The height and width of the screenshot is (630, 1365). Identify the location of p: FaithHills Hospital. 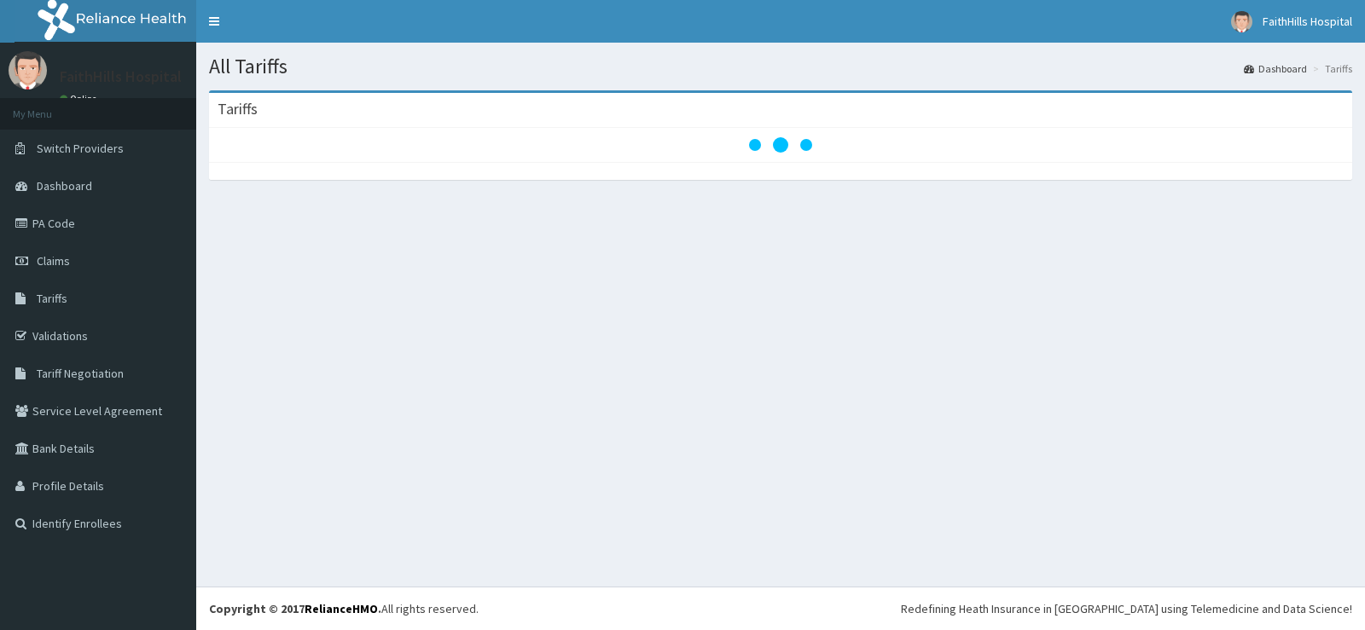
(120, 77).